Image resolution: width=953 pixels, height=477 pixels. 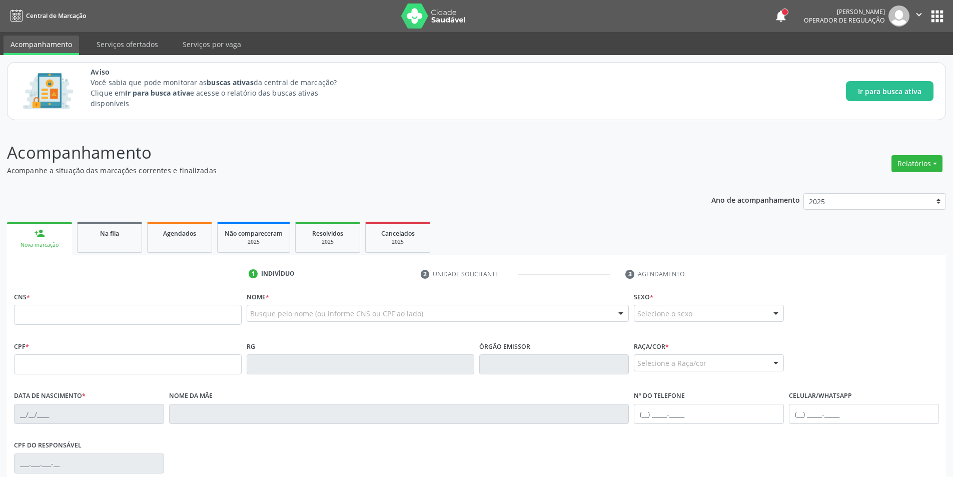 I want to click on strong: buscas ativas, so click(x=230, y=82).